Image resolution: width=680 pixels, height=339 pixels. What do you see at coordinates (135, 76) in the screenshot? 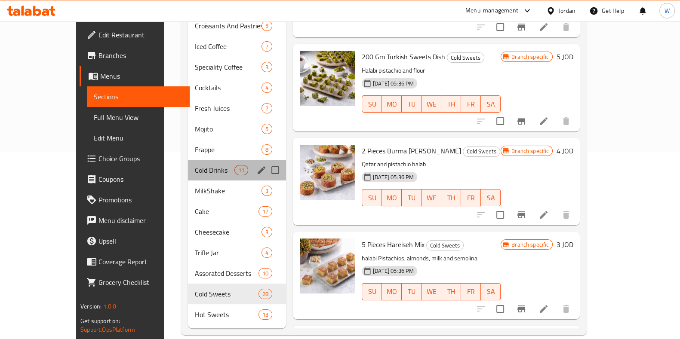
I see `a: Menus` at bounding box center [135, 76].